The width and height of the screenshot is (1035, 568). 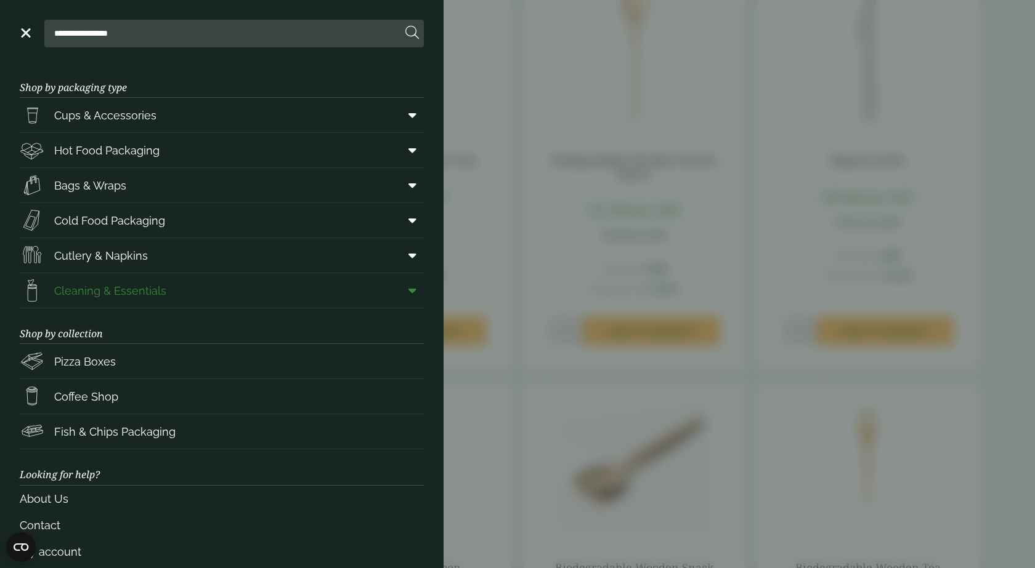 I want to click on a: Fish & Chips Packaging, so click(x=222, y=432).